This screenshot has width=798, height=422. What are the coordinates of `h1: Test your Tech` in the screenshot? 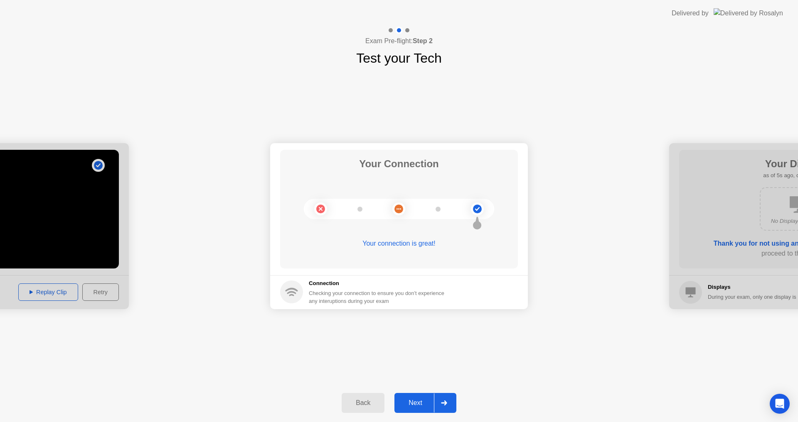 It's located at (399, 58).